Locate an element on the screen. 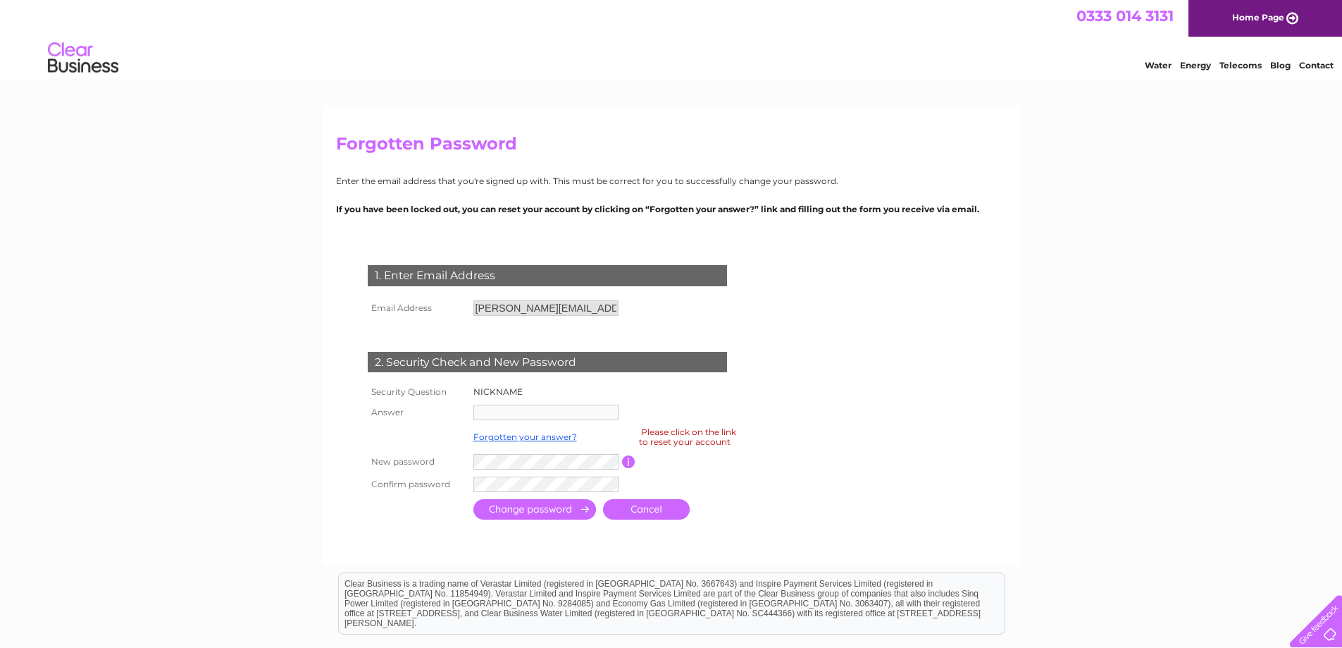 The height and width of the screenshot is (648, 1342). a: Telecoms is located at coordinates (1241, 65).